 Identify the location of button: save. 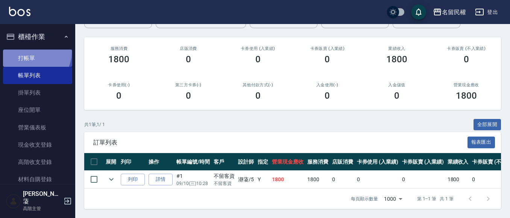
(418, 12).